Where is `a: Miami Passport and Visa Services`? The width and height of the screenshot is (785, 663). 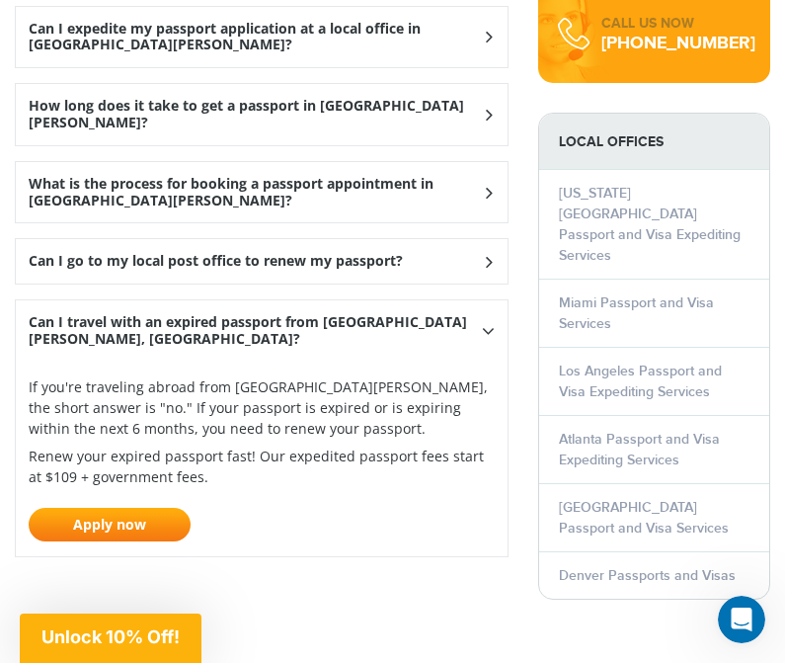 a: Miami Passport and Visa Services is located at coordinates (636, 313).